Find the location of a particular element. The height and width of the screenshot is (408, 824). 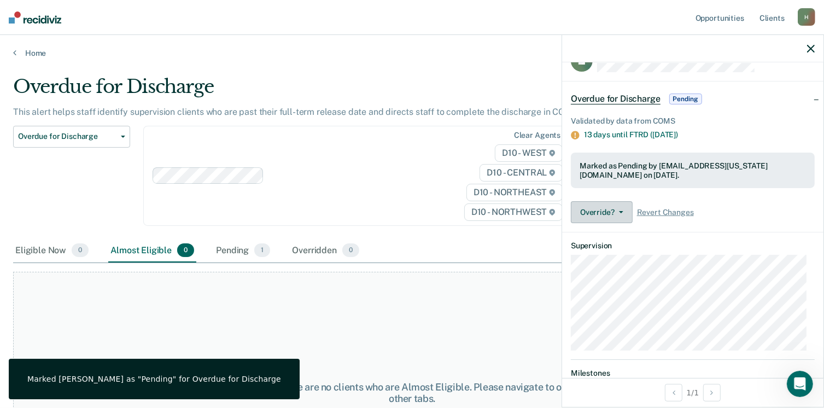

img: Recidiviz is located at coordinates (35, 18).